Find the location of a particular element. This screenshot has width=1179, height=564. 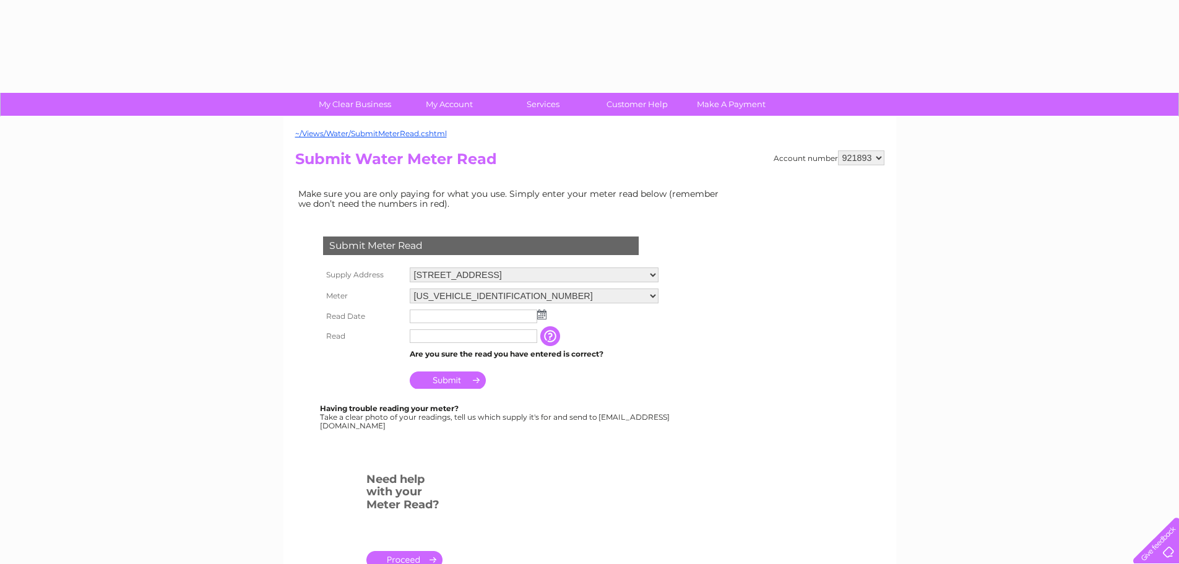

b: Having trouble reading your meter? is located at coordinates (389, 408).